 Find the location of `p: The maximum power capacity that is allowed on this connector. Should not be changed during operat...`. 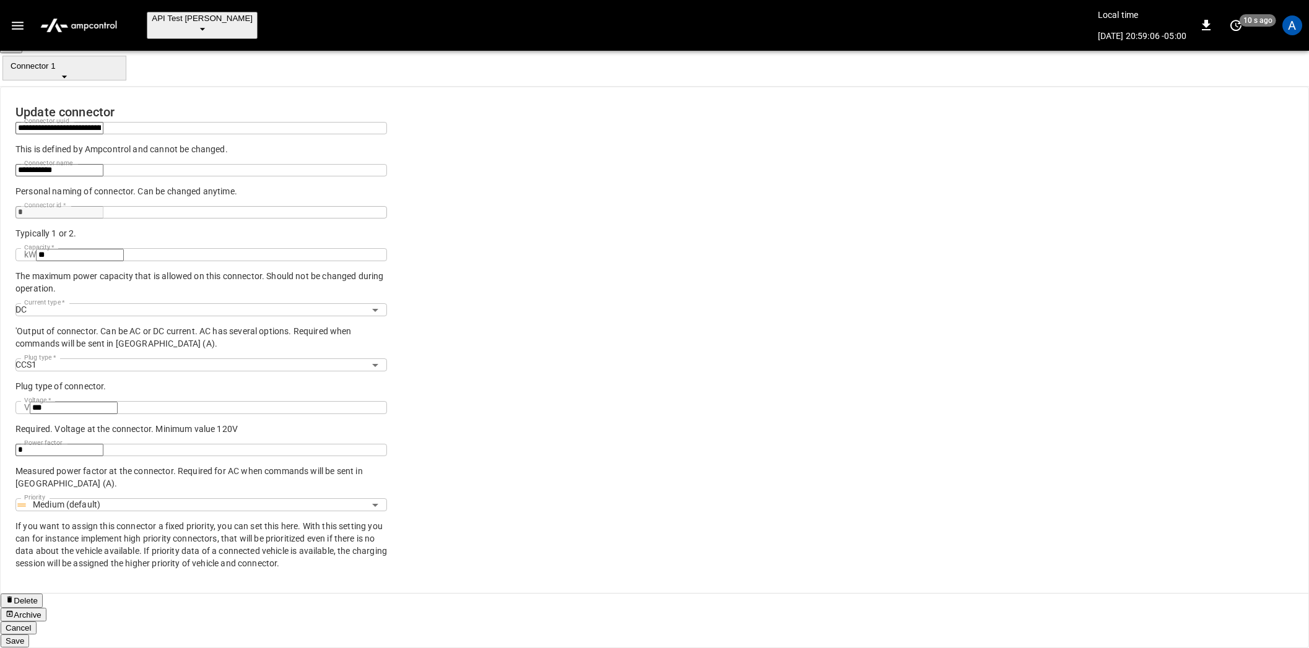

p: The maximum power capacity that is allowed on this connector. Should not be changed during operat... is located at coordinates (201, 282).